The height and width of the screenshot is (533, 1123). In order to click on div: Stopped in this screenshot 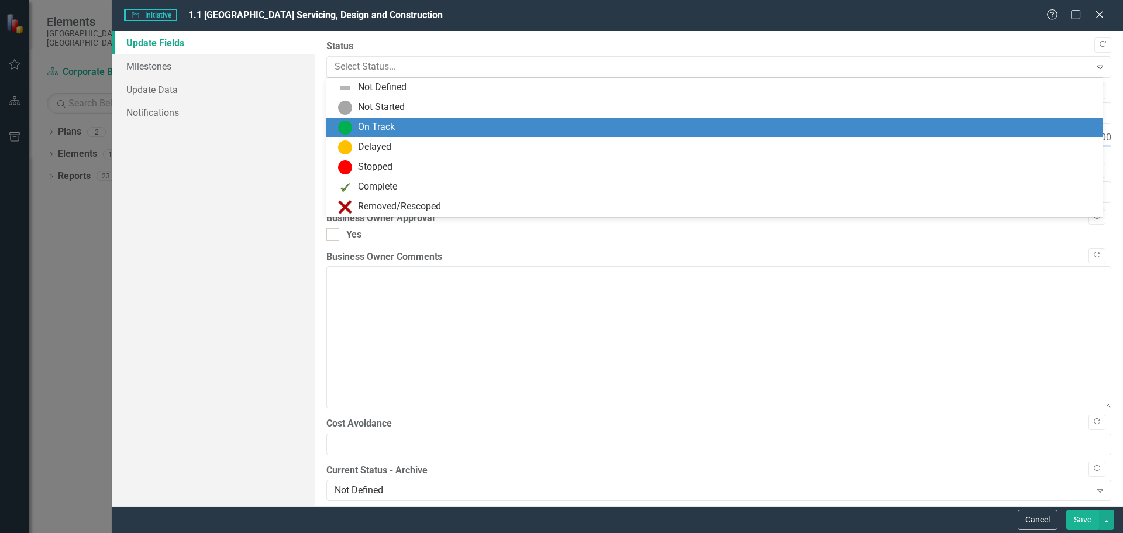, I will do `click(375, 167)`.